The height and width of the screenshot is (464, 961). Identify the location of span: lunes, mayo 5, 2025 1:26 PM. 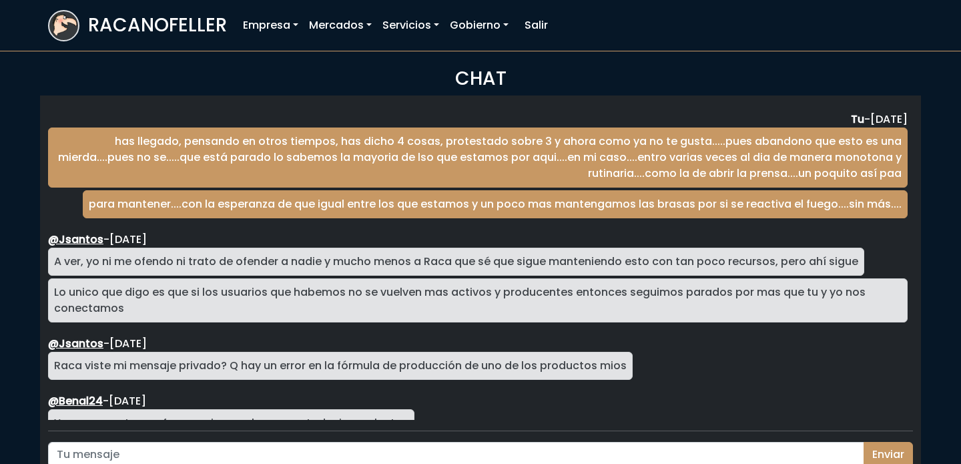
(889, 119).